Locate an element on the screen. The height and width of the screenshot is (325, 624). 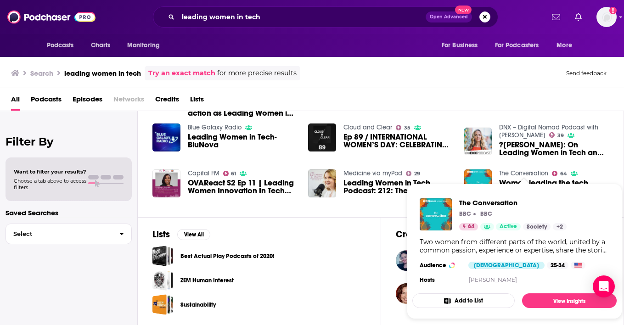
a: Society is located at coordinates (537, 227).